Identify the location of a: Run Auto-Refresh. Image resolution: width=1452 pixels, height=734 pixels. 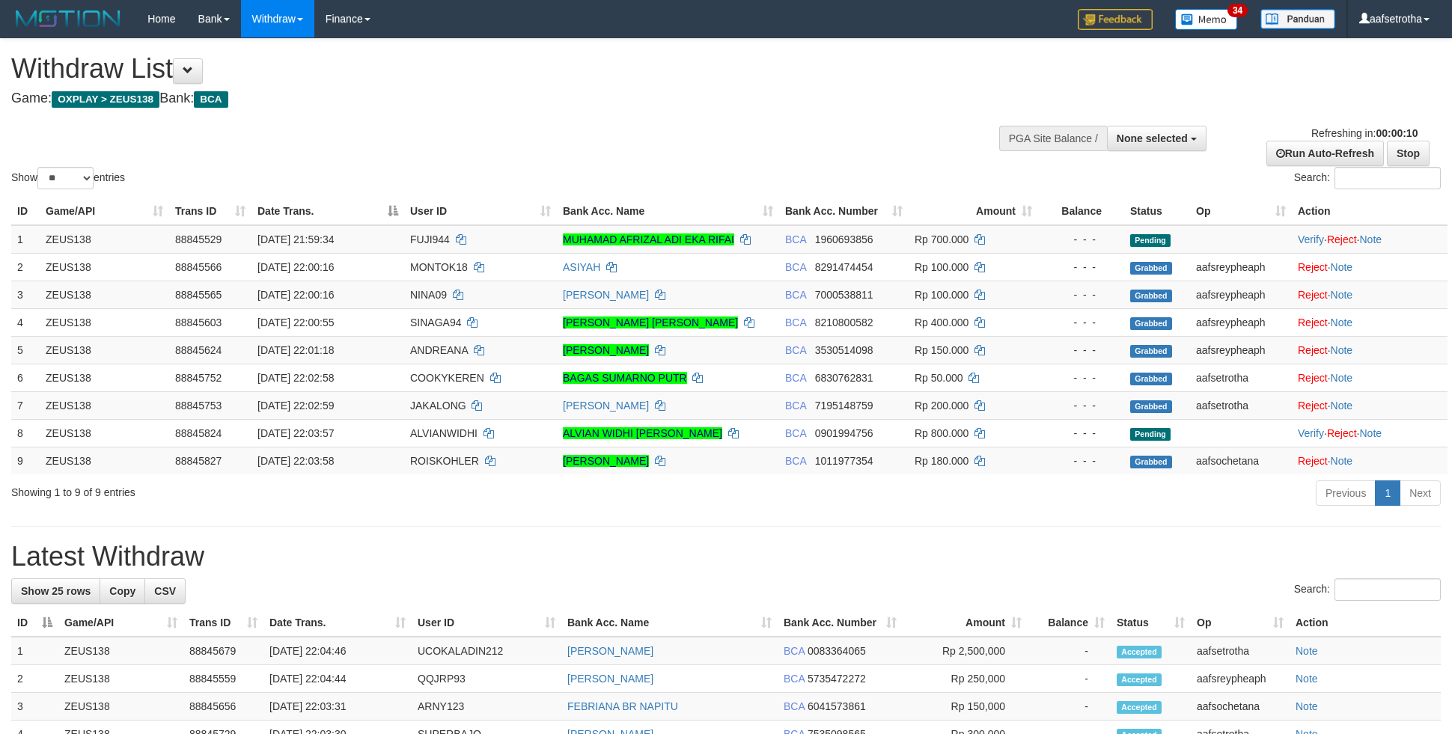
(1324, 153).